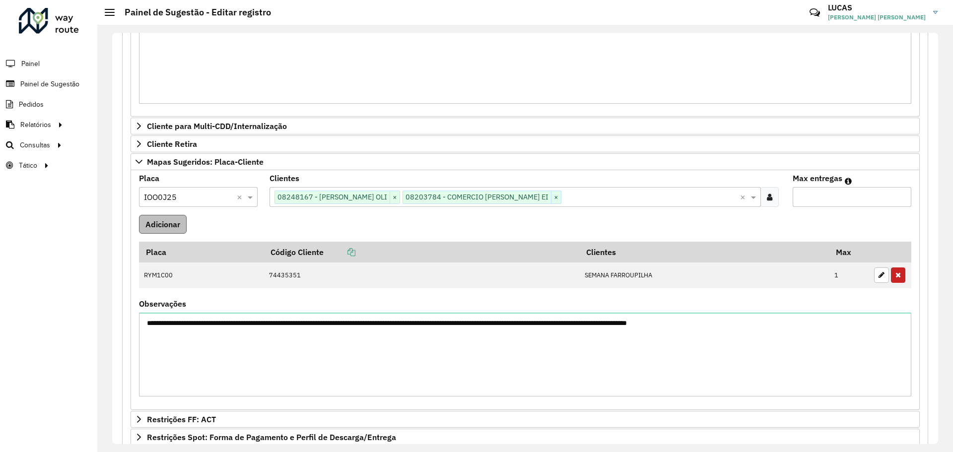 The image size is (953, 452). What do you see at coordinates (35, 145) in the screenshot?
I see `span: Consultas` at bounding box center [35, 145].